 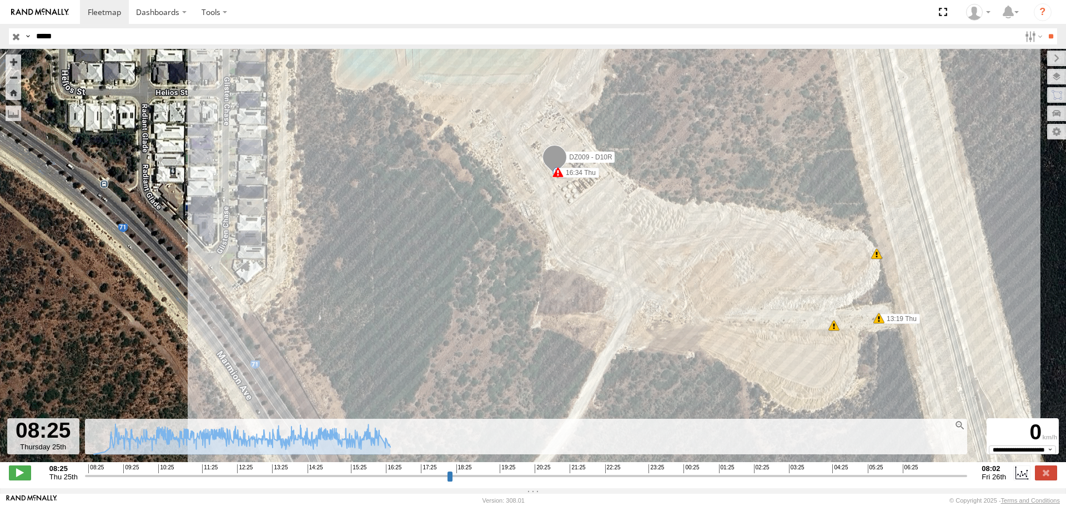 I want to click on strong: 08:25, so click(x=63, y=468).